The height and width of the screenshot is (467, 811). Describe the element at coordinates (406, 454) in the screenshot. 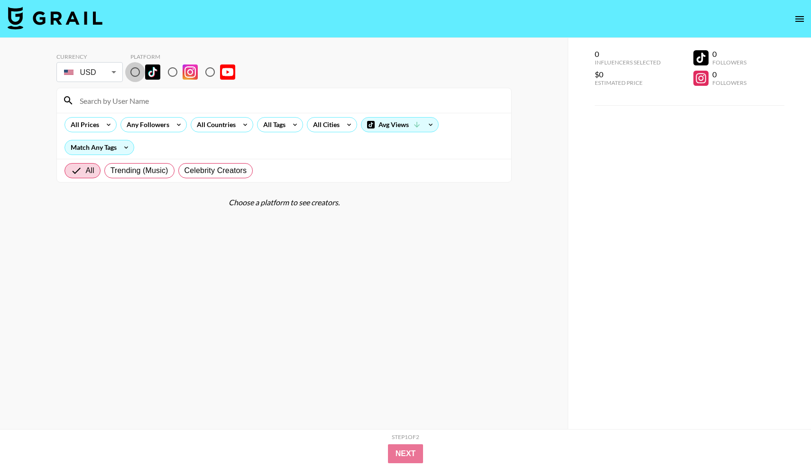

I see `button: Next` at that location.